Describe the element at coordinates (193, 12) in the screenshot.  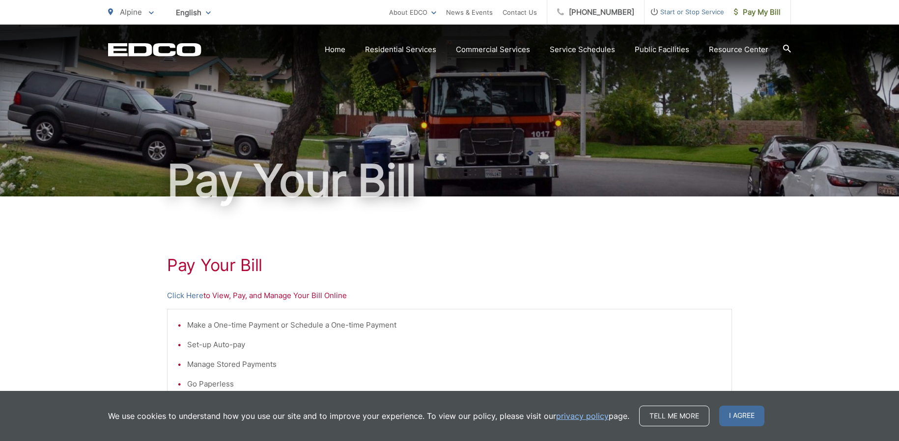
I see `span: English` at that location.